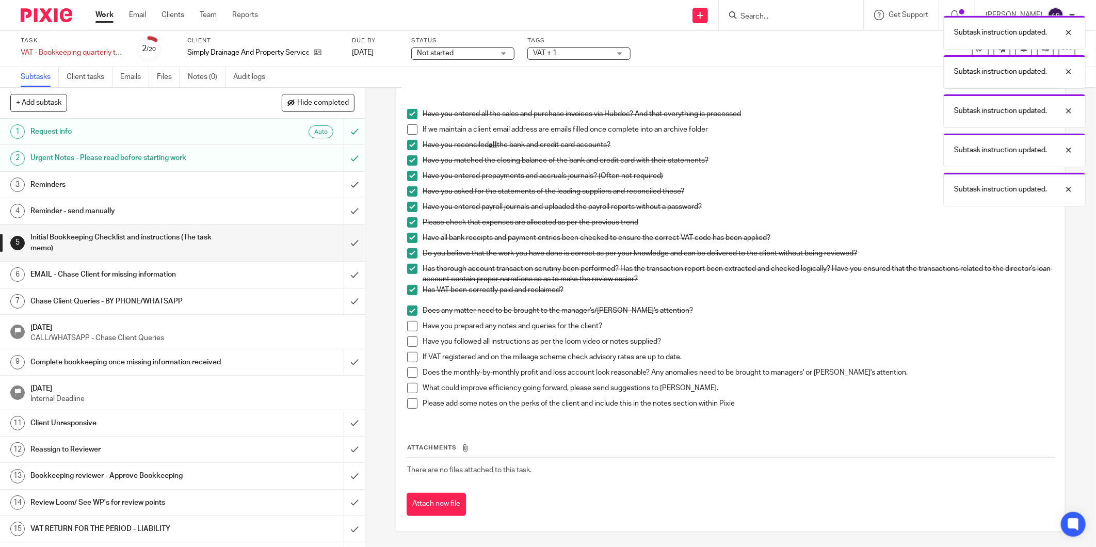 This screenshot has height=547, width=1096. What do you see at coordinates (46, 15) in the screenshot?
I see `img: Pixie` at bounding box center [46, 15].